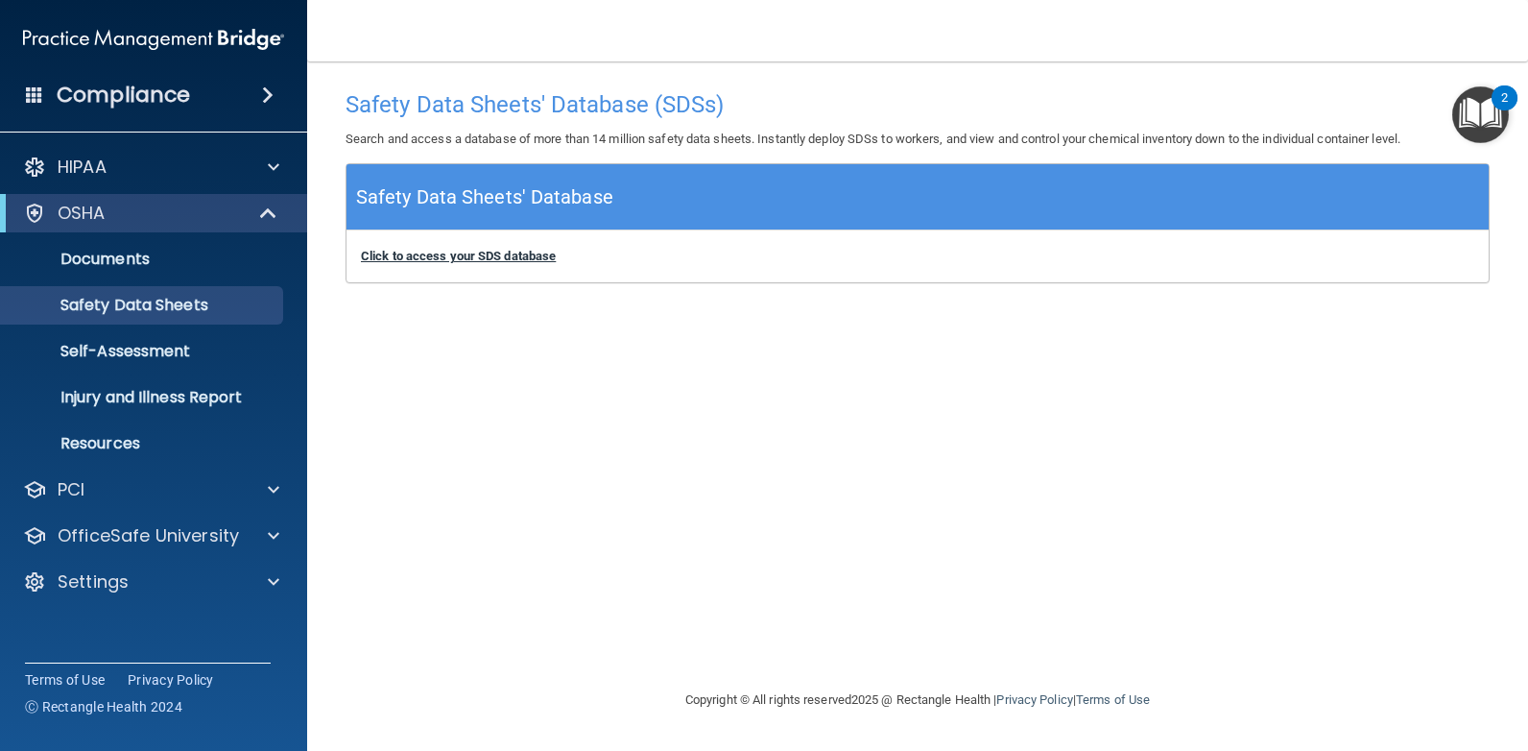 The image size is (1528, 751). What do you see at coordinates (1480, 114) in the screenshot?
I see `button: Open Resource Center, 2 new notifications` at bounding box center [1480, 114].